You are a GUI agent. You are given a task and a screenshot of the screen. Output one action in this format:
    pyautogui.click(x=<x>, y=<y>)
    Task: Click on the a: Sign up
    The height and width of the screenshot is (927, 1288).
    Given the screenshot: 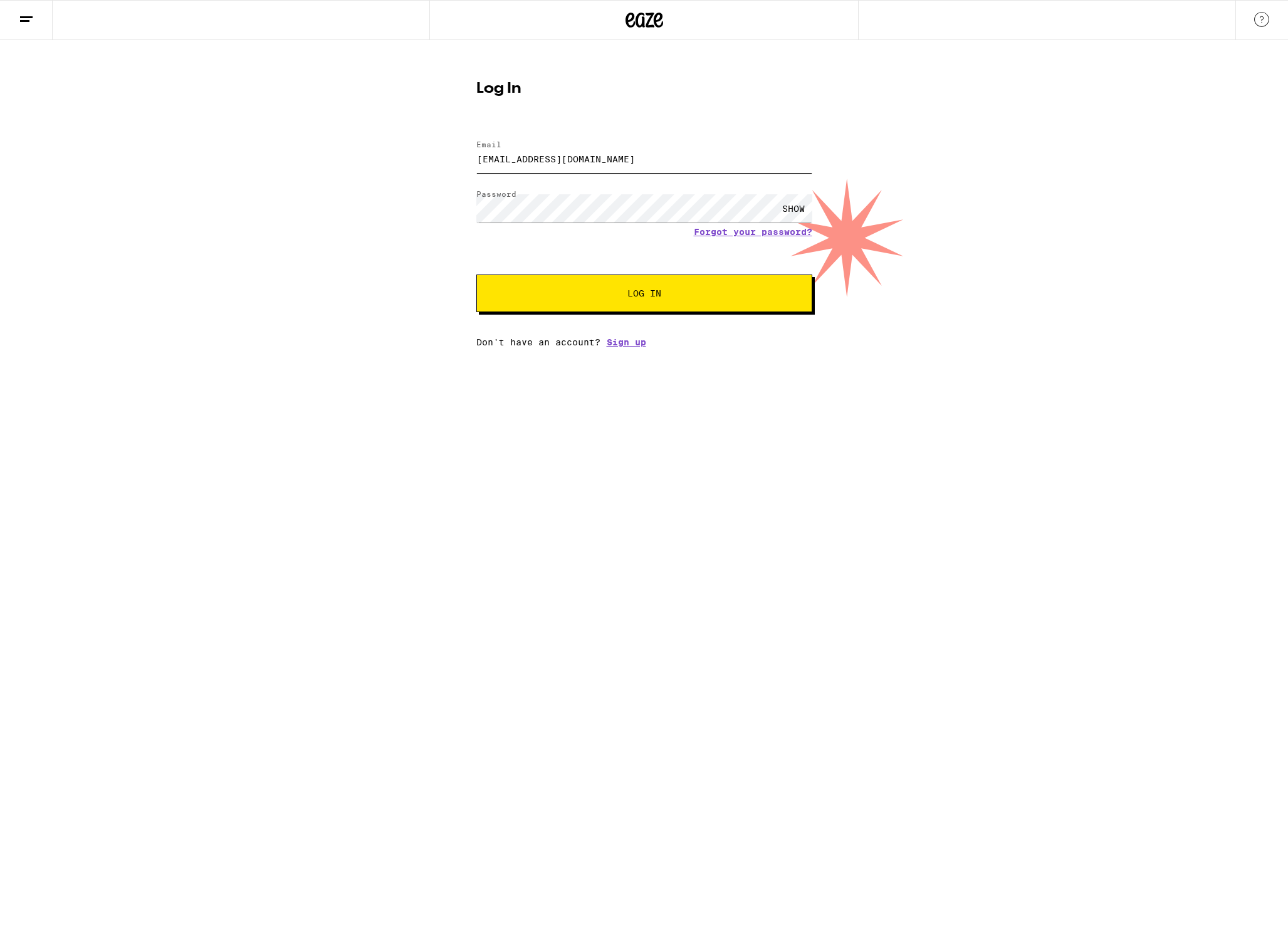 What is the action you would take?
    pyautogui.click(x=627, y=342)
    